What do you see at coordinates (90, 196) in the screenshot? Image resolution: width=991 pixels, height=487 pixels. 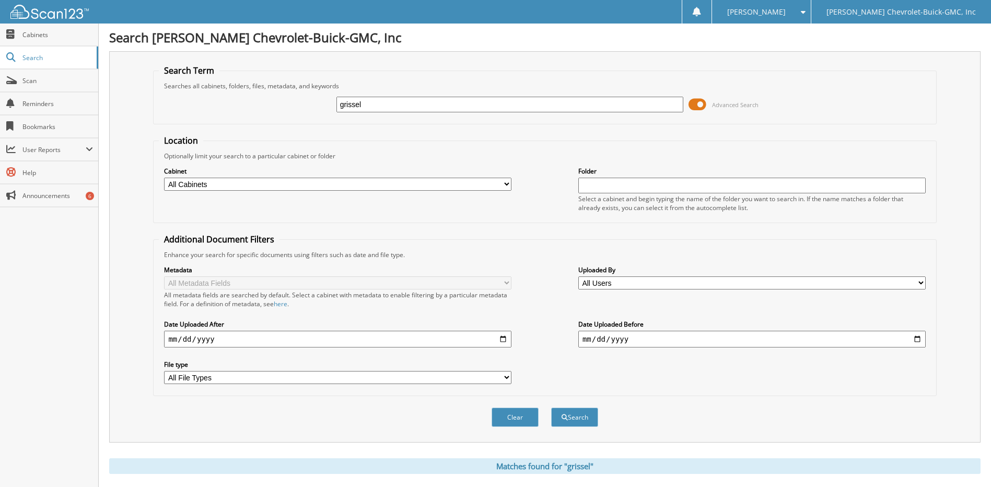 I see `div: 6` at bounding box center [90, 196].